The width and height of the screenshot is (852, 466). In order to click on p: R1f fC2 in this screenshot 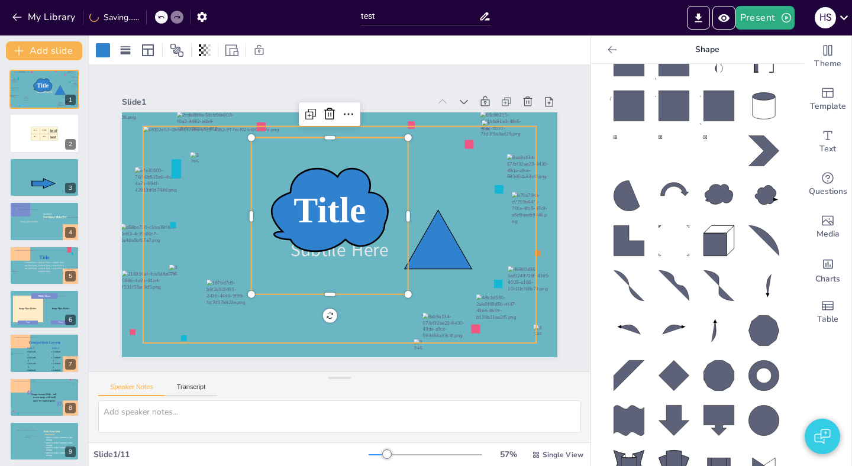, I will do `click(44, 130)`.